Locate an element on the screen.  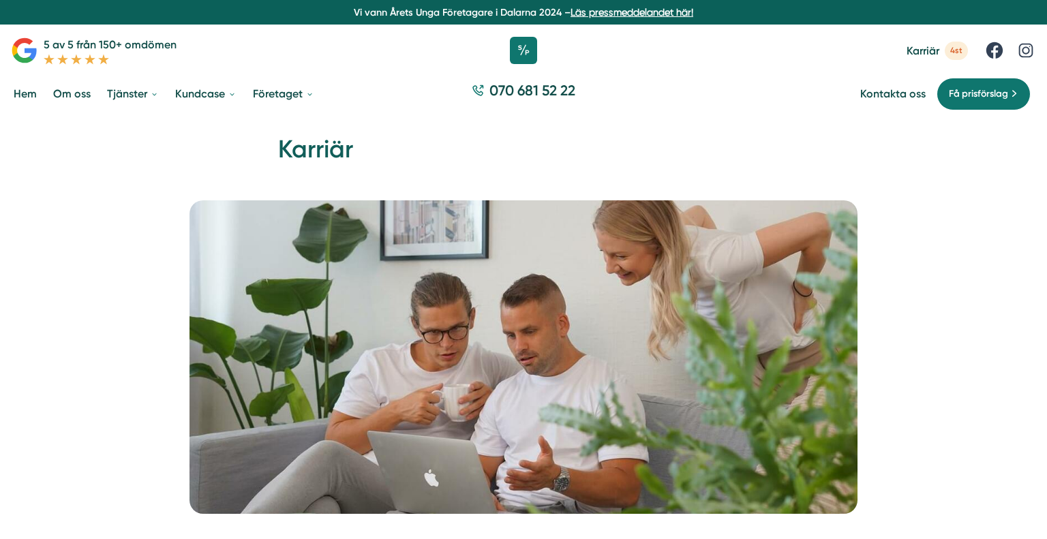
span: Få prisförslag is located at coordinates (978, 94).